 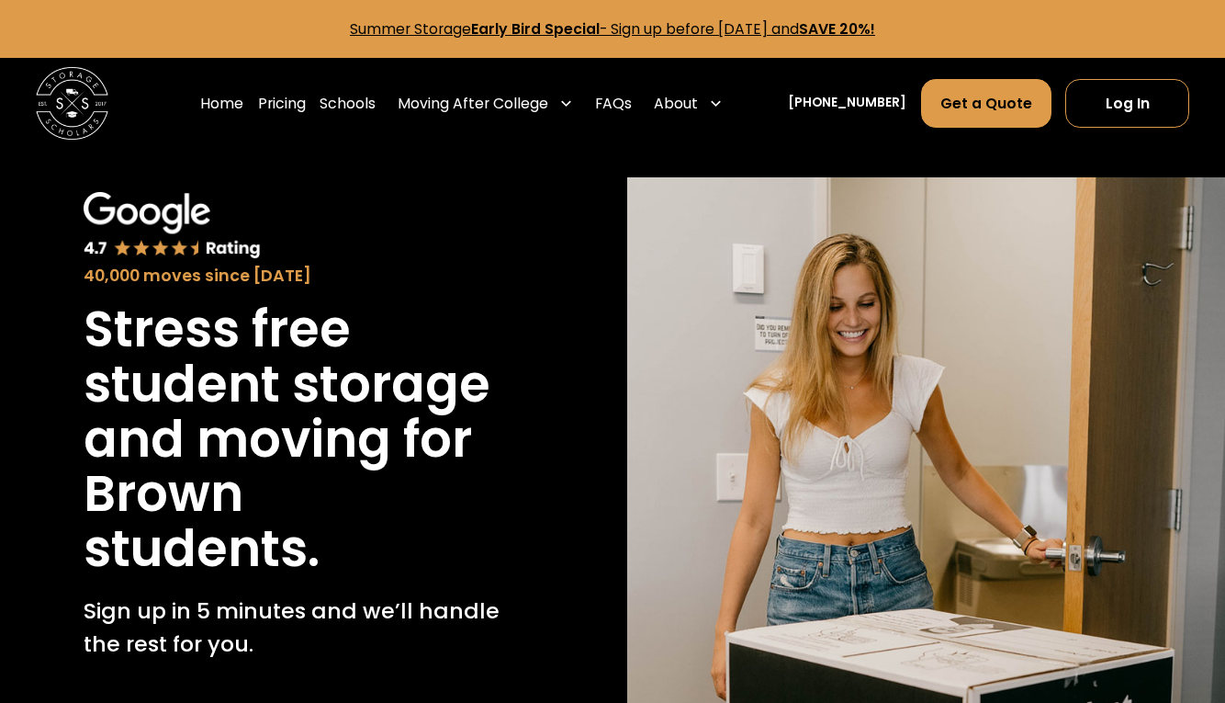 What do you see at coordinates (614, 103) in the screenshot?
I see `a: FAQs` at bounding box center [614, 103].